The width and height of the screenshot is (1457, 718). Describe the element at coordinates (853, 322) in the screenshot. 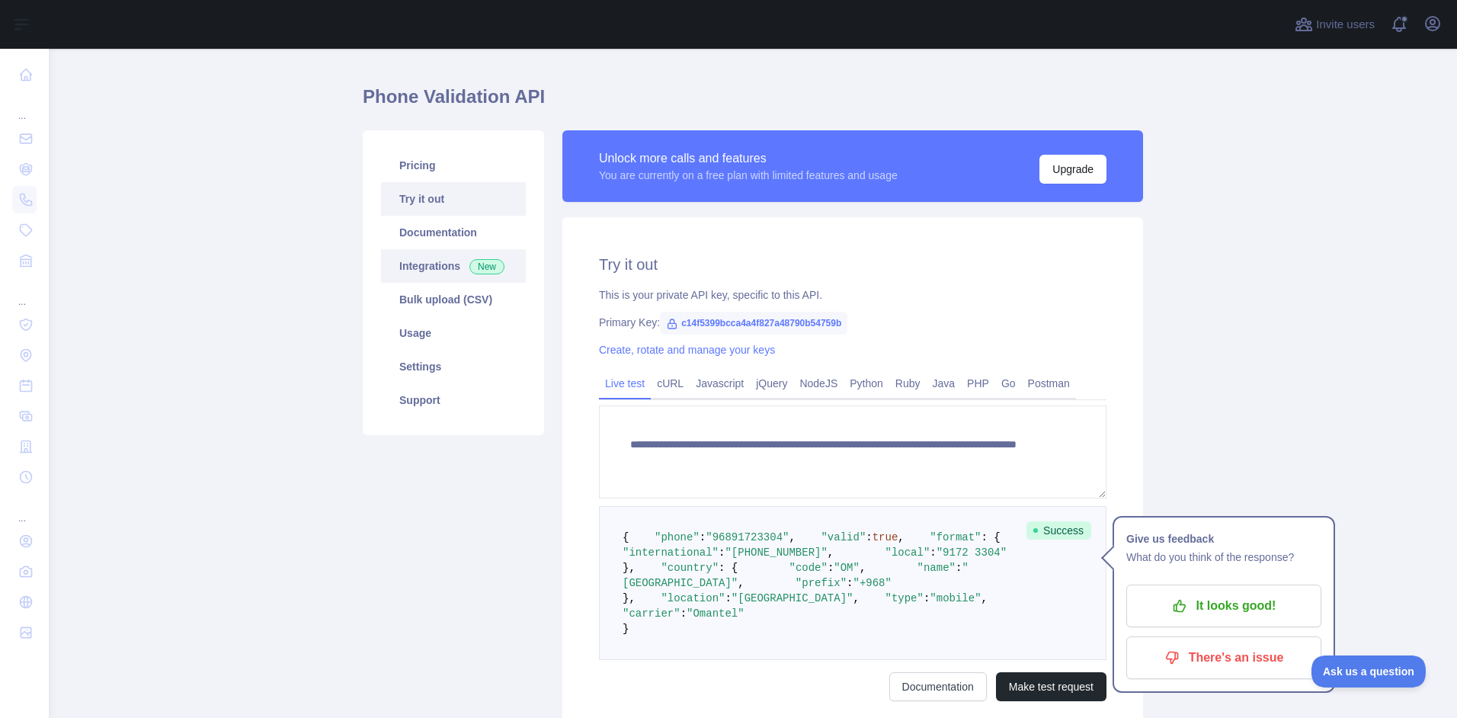

I see `div: Primary Key:` at that location.